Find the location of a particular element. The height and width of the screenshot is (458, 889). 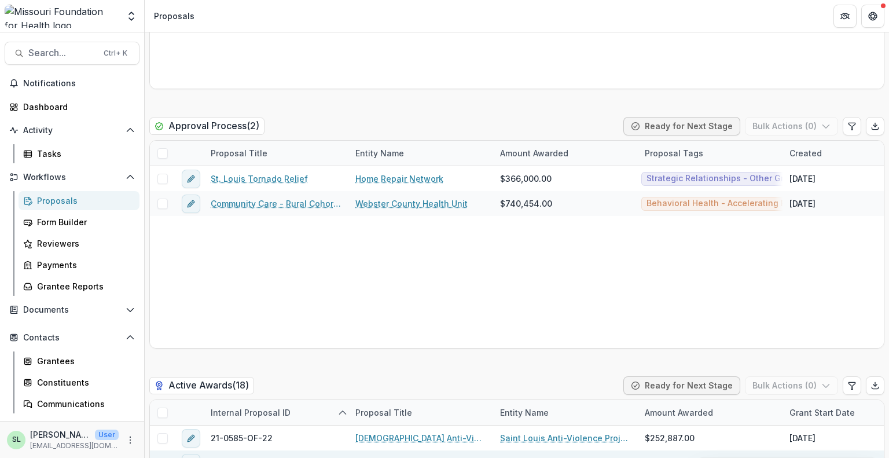

span: Contacts is located at coordinates (72, 337).